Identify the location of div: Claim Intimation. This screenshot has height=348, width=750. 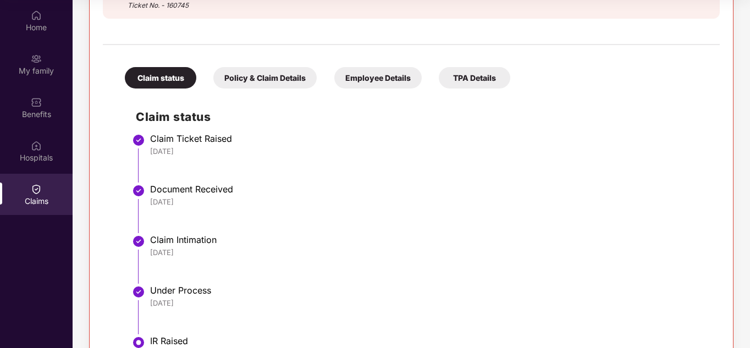
(429, 240).